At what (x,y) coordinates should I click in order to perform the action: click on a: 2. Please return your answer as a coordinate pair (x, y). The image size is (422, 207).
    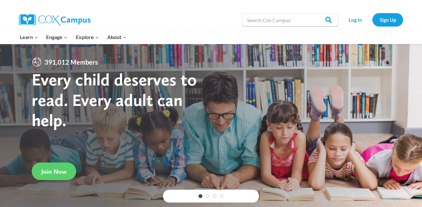
    Looking at the image, I should click on (207, 196).